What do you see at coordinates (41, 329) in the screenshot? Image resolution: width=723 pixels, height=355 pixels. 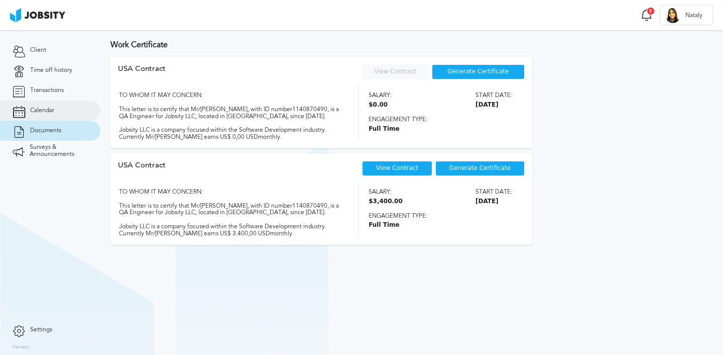 I see `span: Settings` at bounding box center [41, 329].